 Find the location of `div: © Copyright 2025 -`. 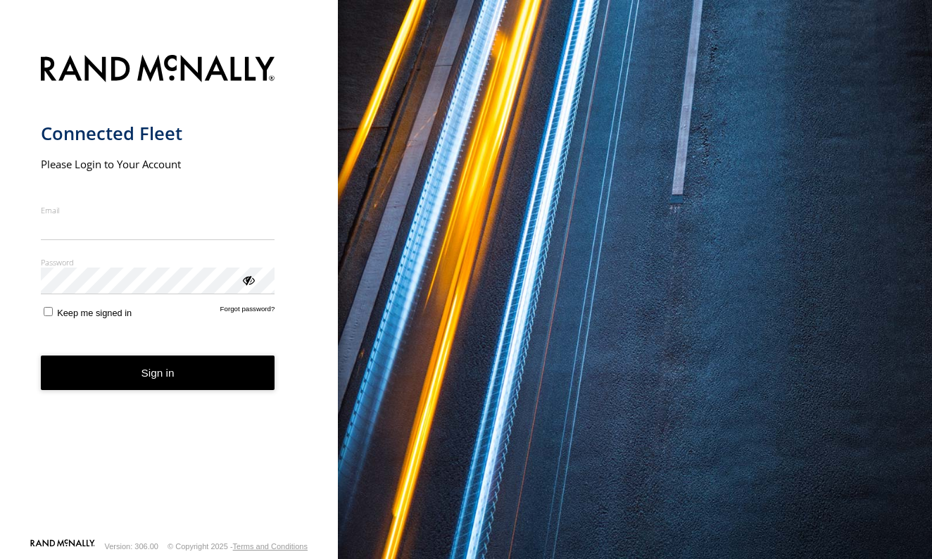

div: © Copyright 2025 - is located at coordinates (237, 546).